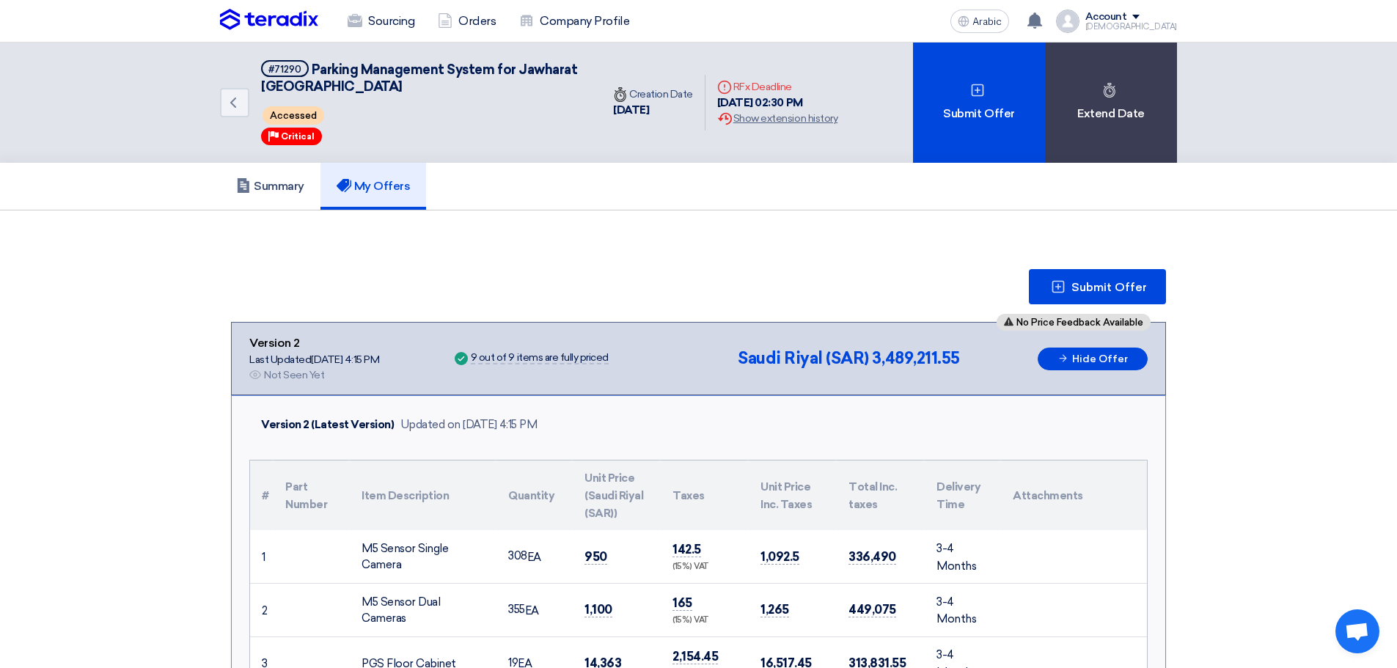  What do you see at coordinates (774, 609) in the screenshot?
I see `font: 1,265` at bounding box center [774, 609].